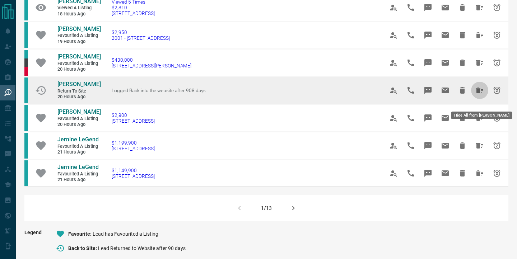  What do you see at coordinates (79, 8) in the screenshot?
I see `span: Viewed a Listing` at bounding box center [79, 8].